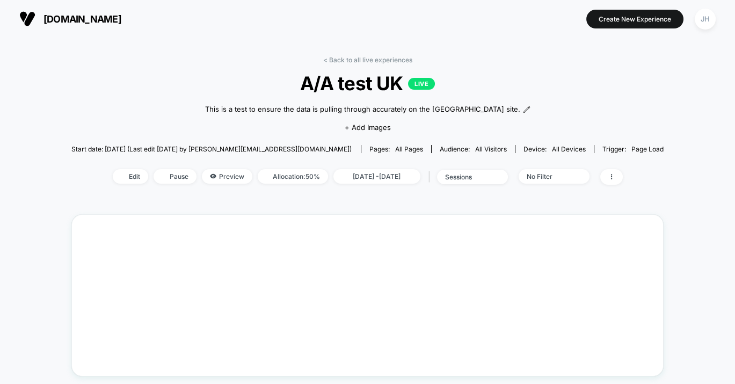  Describe the element at coordinates (368, 127) in the screenshot. I see `span: + Add Images` at that location.